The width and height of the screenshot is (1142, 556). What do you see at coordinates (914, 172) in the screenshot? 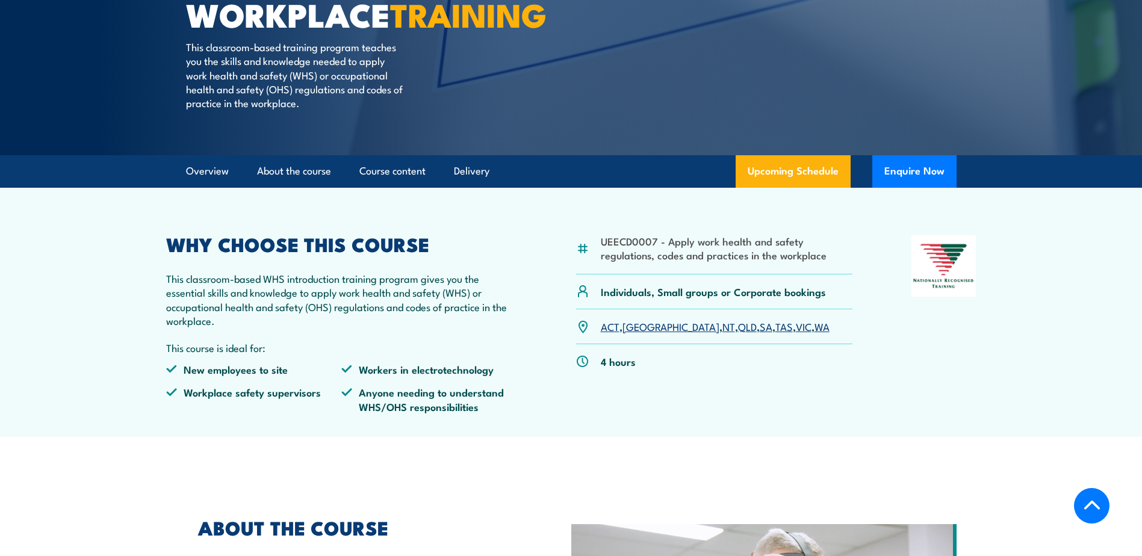
I see `button: Enquire Now` at bounding box center [914, 172].